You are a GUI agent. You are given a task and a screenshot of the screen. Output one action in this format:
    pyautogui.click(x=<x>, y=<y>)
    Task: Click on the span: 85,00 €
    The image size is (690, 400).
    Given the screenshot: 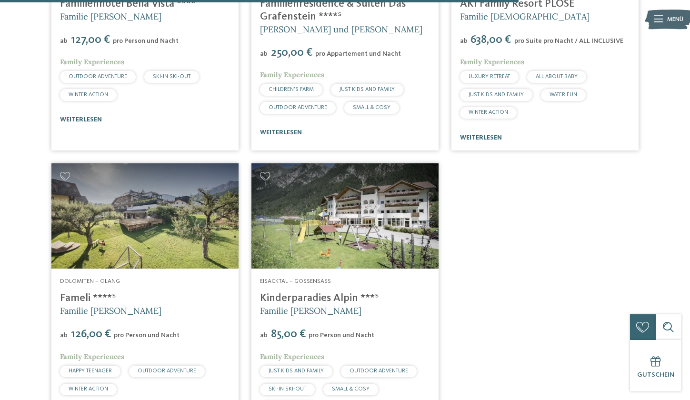 What is the action you would take?
    pyautogui.click(x=288, y=334)
    